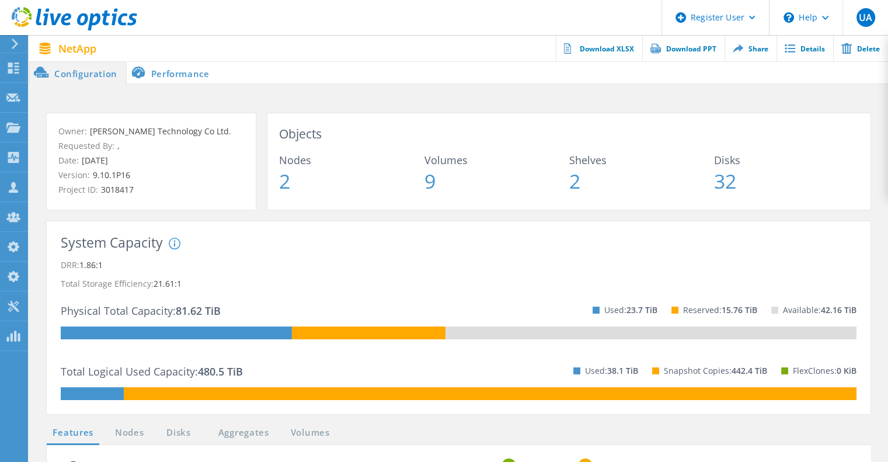  Describe the element at coordinates (623, 370) in the screenshot. I see `span: 38.1 TiB` at that location.